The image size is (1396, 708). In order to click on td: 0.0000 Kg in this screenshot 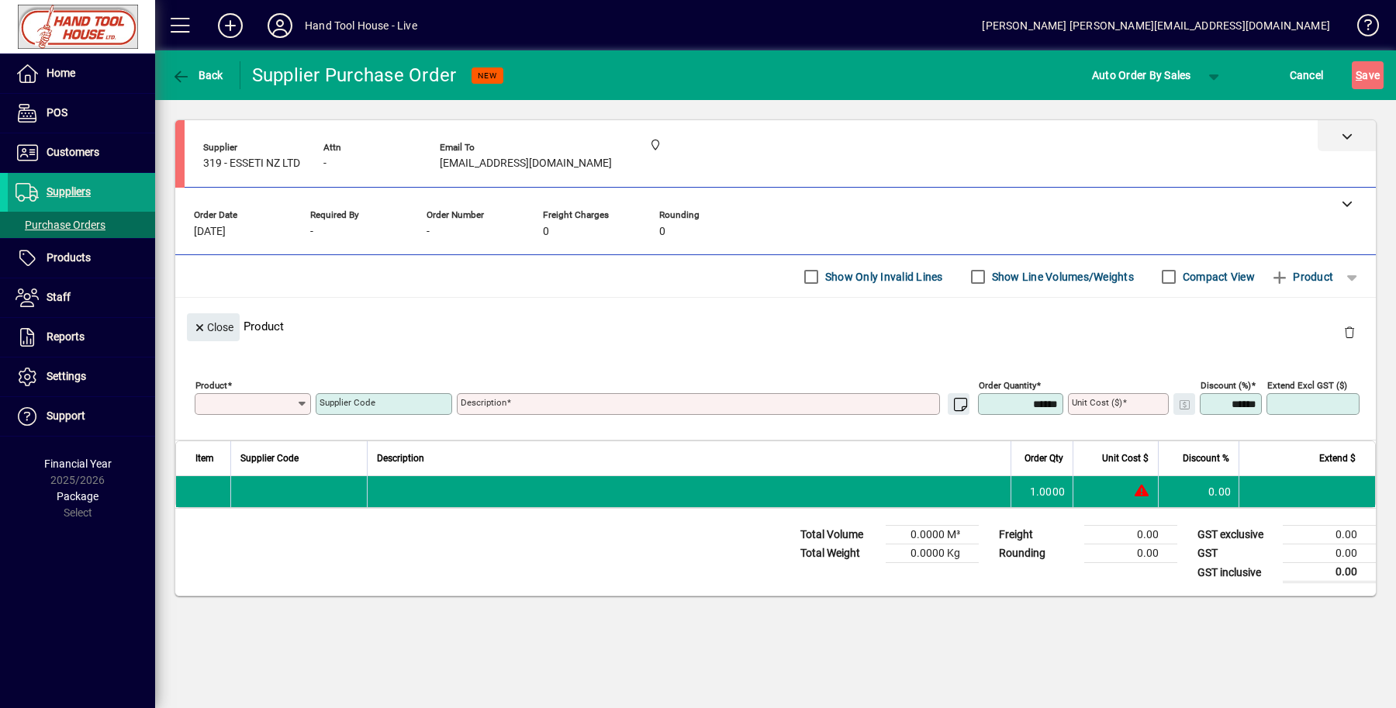, I will do `click(932, 554)`.